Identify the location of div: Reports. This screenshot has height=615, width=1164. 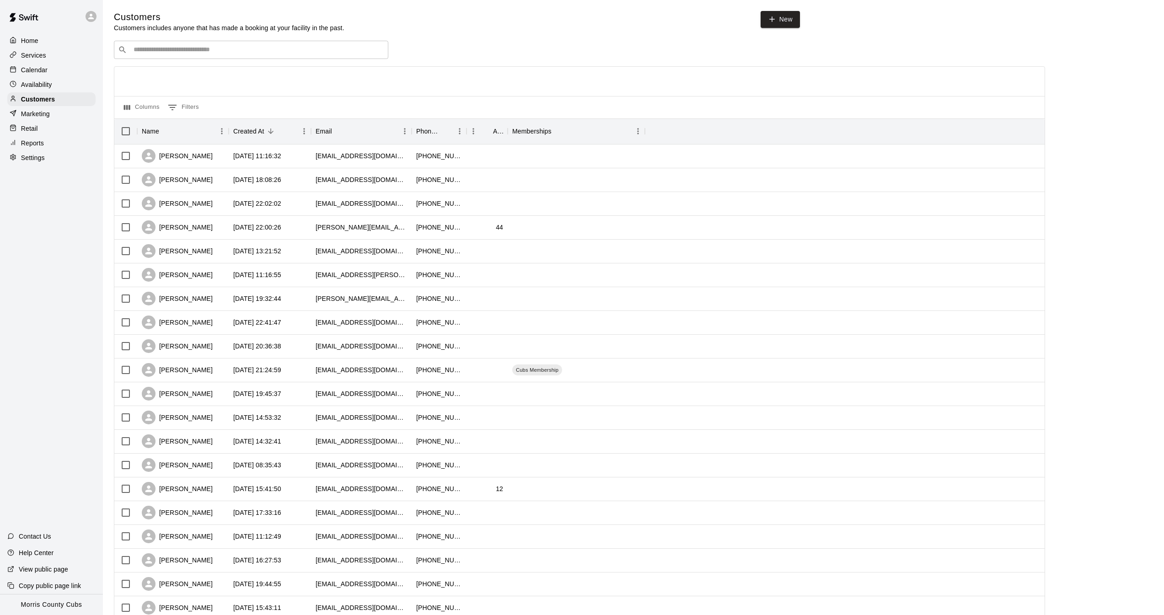
(51, 143).